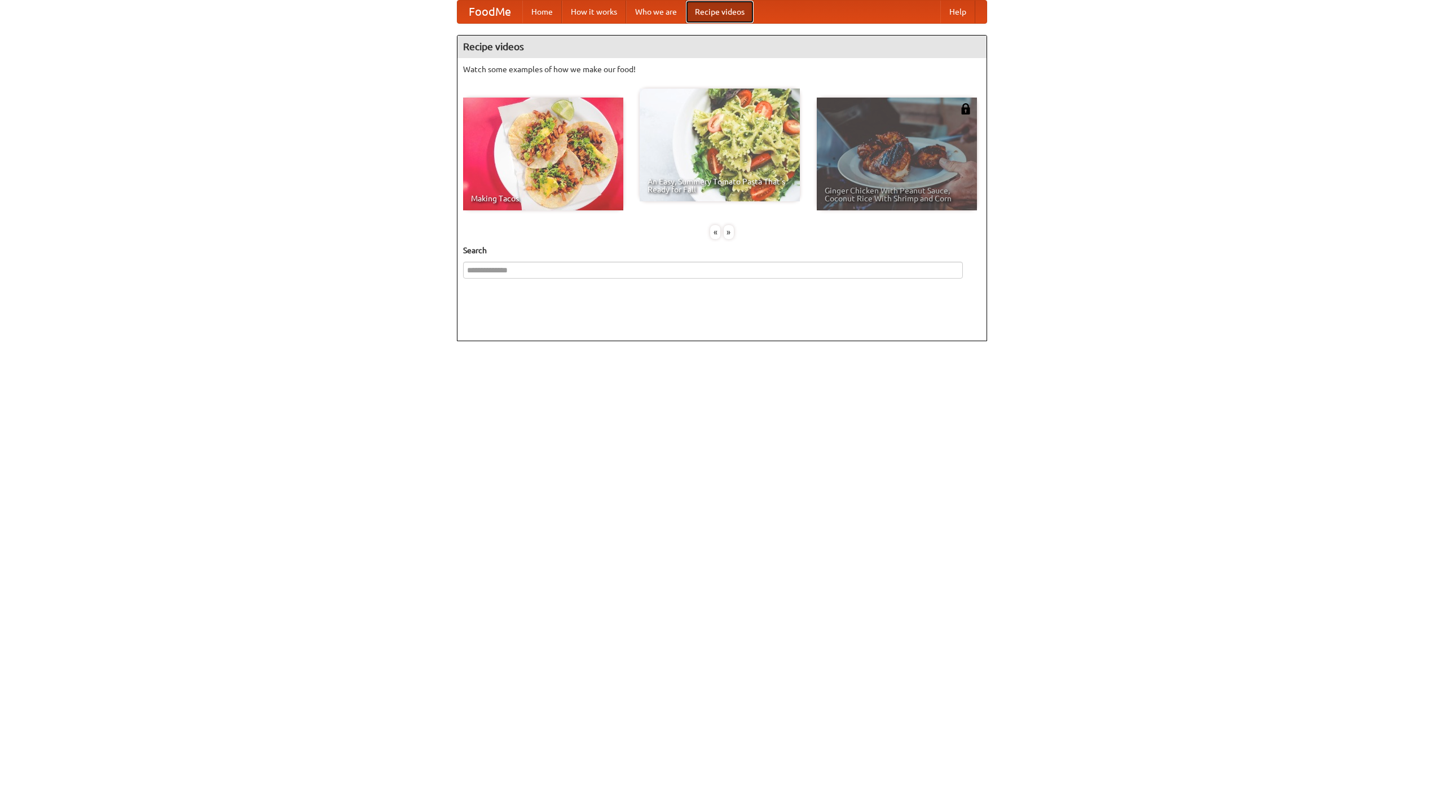 Image resolution: width=1444 pixels, height=798 pixels. What do you see at coordinates (722, 69) in the screenshot?
I see `p: Watch some examples of how we make our food!` at bounding box center [722, 69].